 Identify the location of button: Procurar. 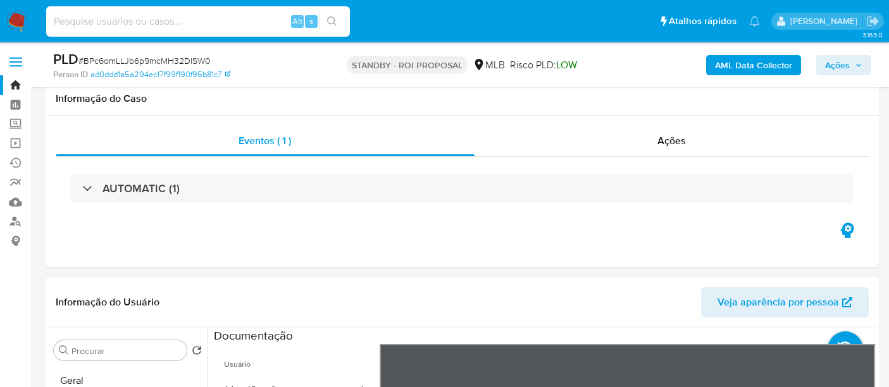
(64, 351).